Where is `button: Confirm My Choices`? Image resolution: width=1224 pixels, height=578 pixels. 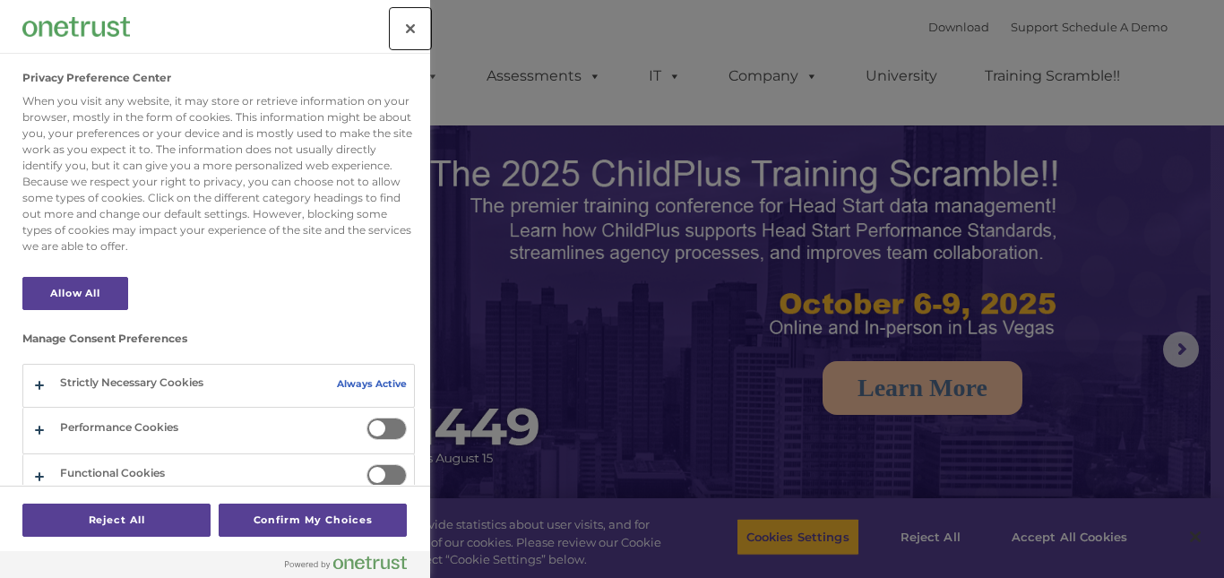 button: Confirm My Choices is located at coordinates (313, 520).